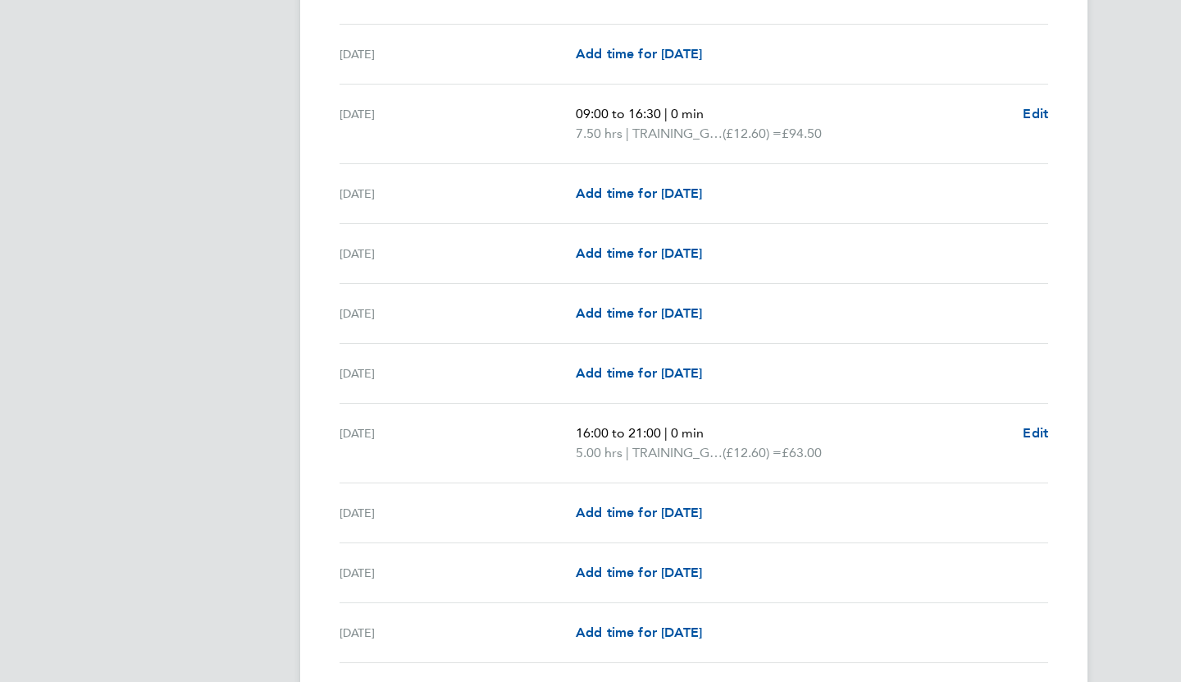 The image size is (1181, 682). I want to click on span: 7.50 hrs, so click(599, 133).